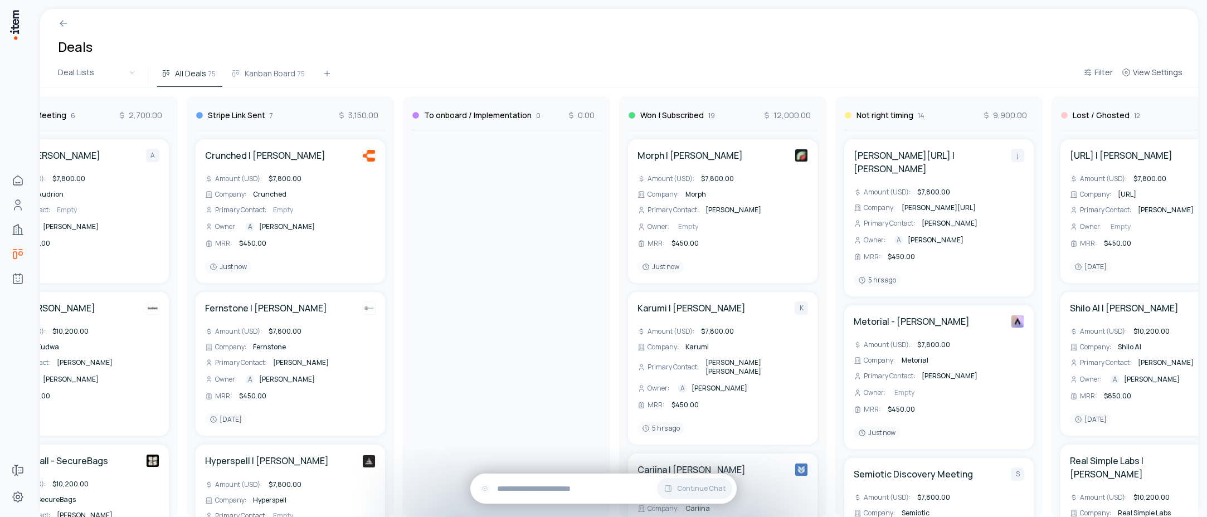 This screenshot has height=517, width=1207. What do you see at coordinates (270, 500) in the screenshot?
I see `span: Hyperspell` at bounding box center [270, 500].